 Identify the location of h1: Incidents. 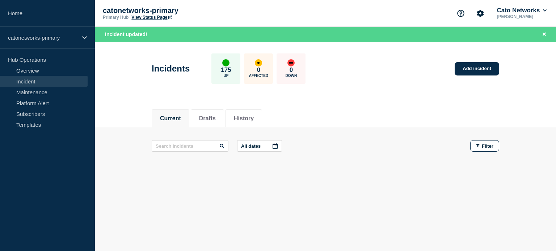
(170, 69).